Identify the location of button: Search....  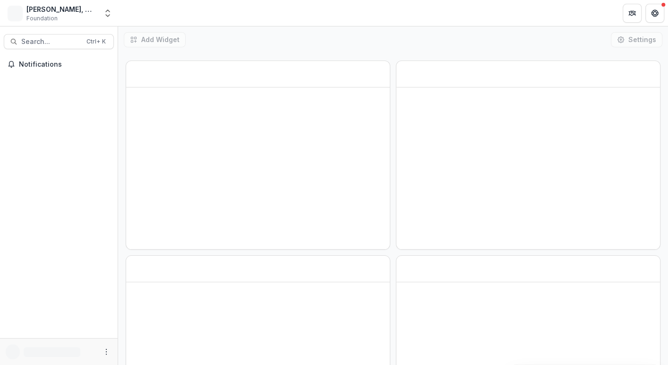
(59, 42).